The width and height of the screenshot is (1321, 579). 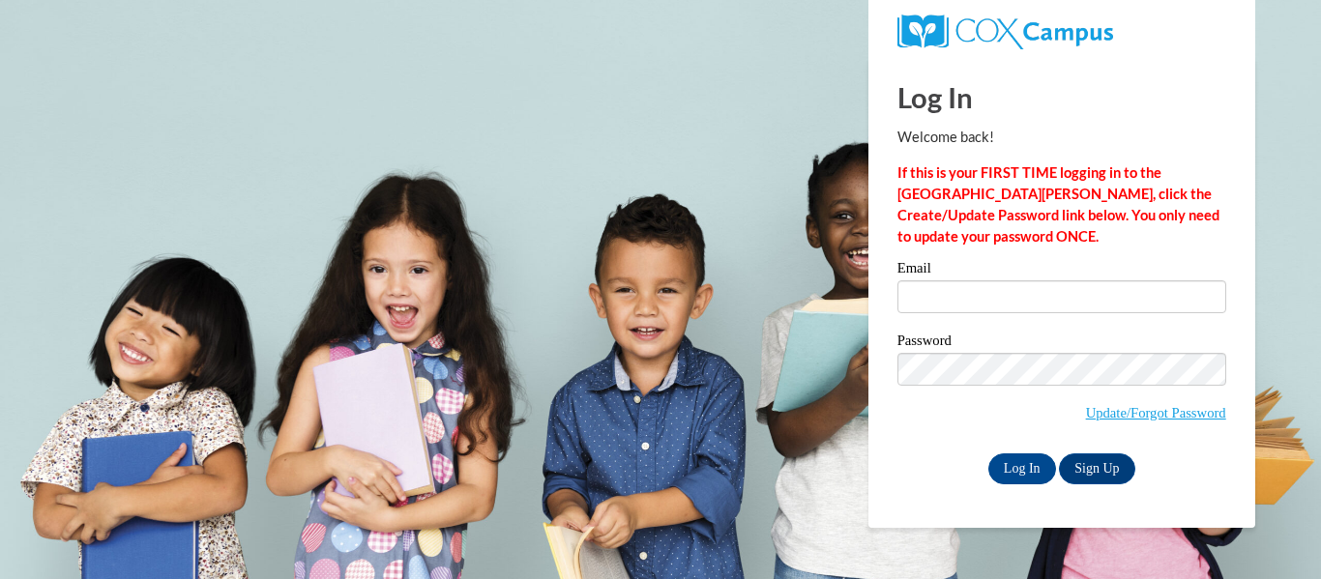 What do you see at coordinates (1022, 469) in the screenshot?
I see `input: Log In` at bounding box center [1022, 469].